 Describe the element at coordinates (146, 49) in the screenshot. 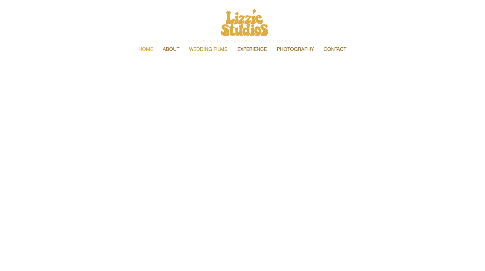

I see `p: HOME` at that location.